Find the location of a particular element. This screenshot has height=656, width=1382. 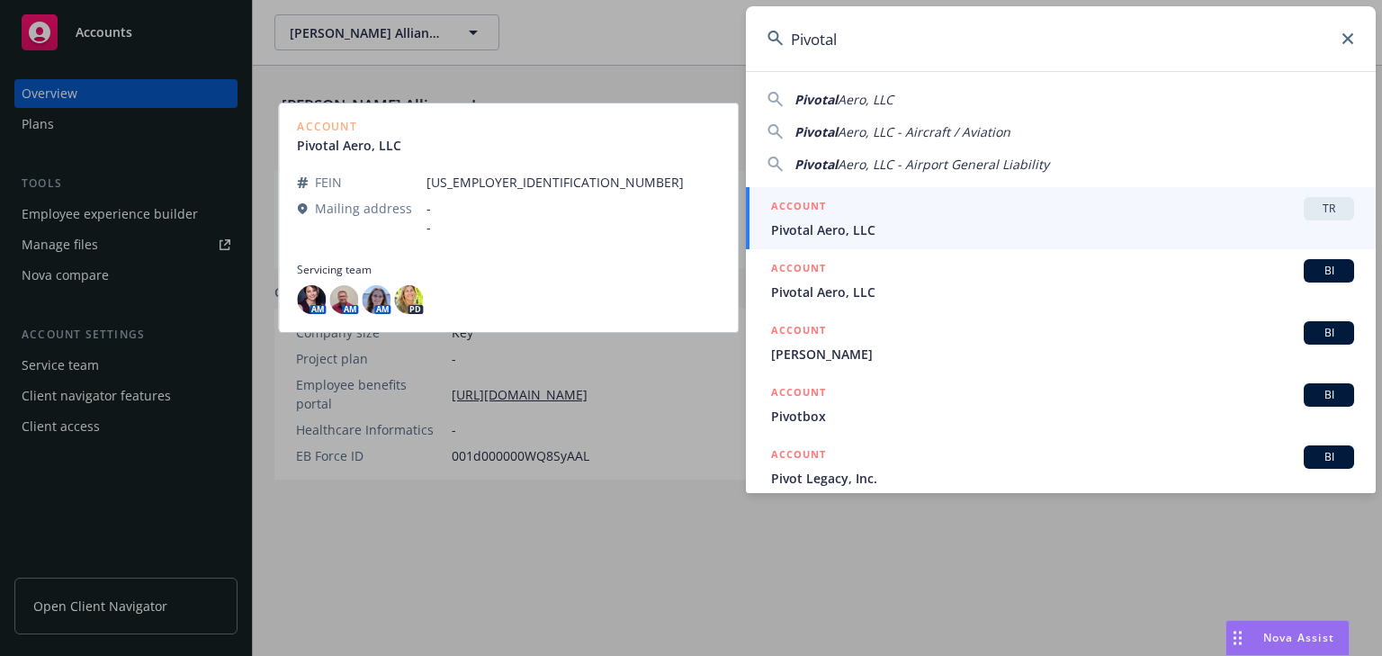

span: Pivot Legacy, Inc. is located at coordinates (1063, 478).